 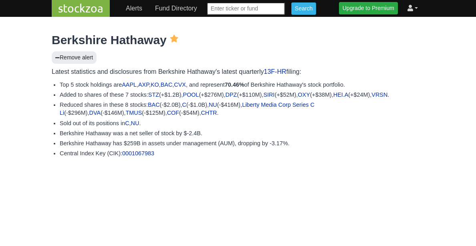 I want to click on a: POOL, so click(x=191, y=95).